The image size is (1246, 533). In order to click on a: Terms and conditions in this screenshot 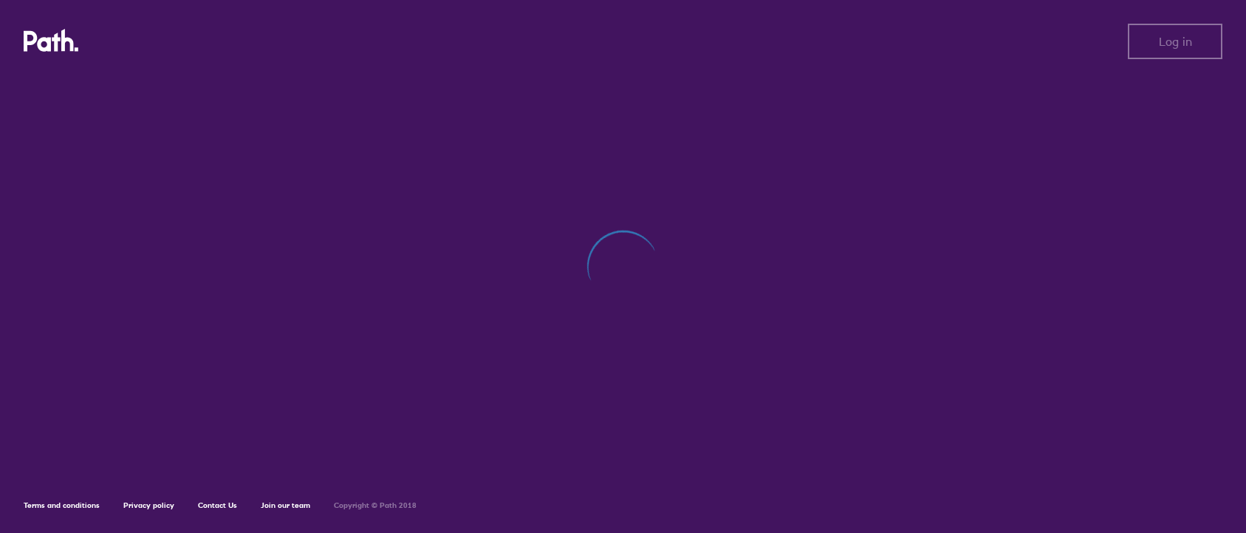, I will do `click(61, 505)`.